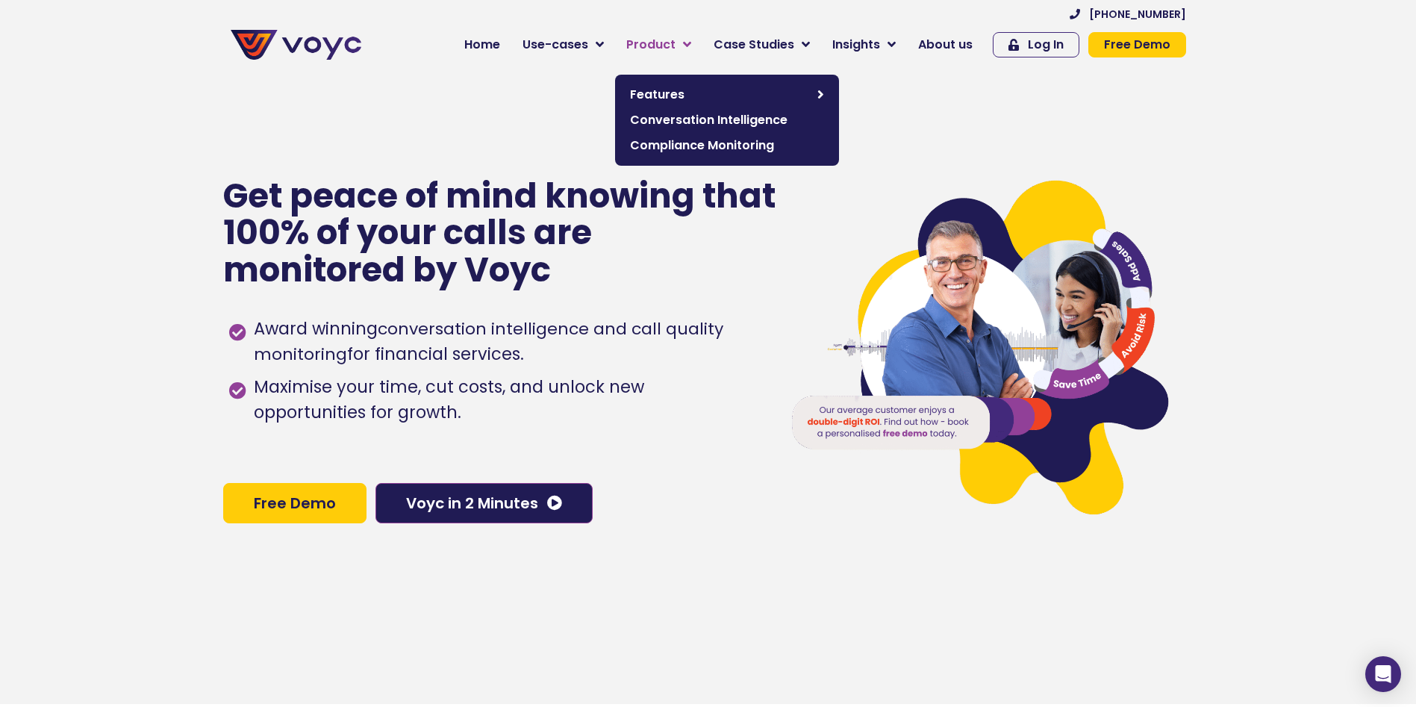 The height and width of the screenshot is (707, 1416). I want to click on span: Voyc in 2 Minutes, so click(472, 503).